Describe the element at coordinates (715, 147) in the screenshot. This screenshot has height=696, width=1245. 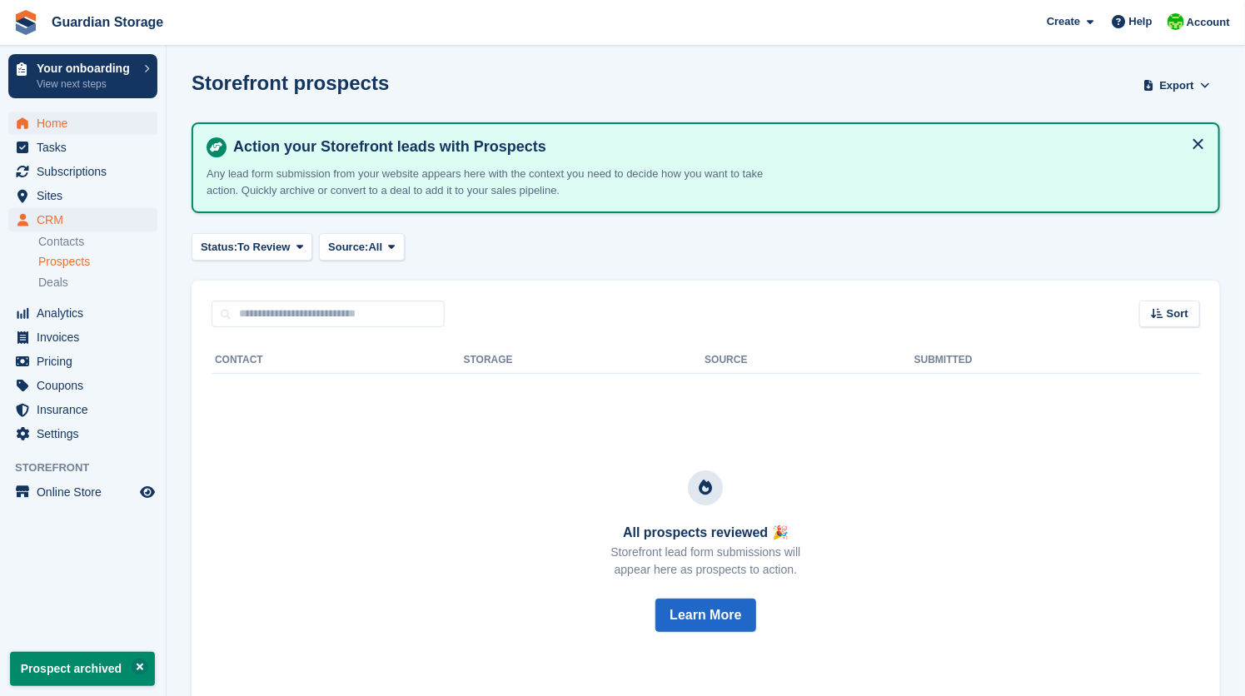
I see `h4: Action your Storefront leads with Prospects` at that location.